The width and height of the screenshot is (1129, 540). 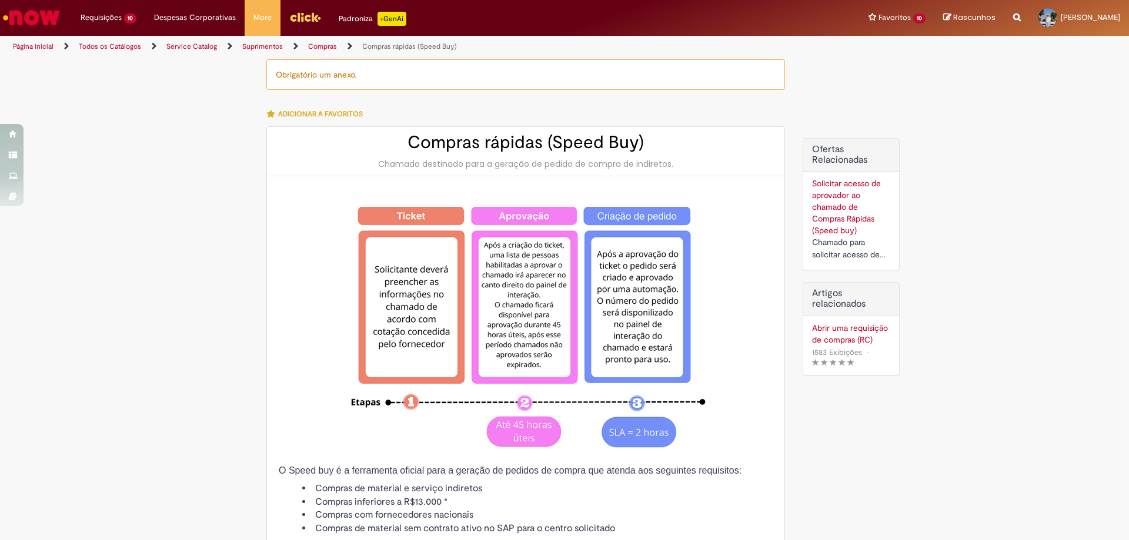 What do you see at coordinates (851, 299) in the screenshot?
I see `h3: Artigos relacionados` at bounding box center [851, 299].